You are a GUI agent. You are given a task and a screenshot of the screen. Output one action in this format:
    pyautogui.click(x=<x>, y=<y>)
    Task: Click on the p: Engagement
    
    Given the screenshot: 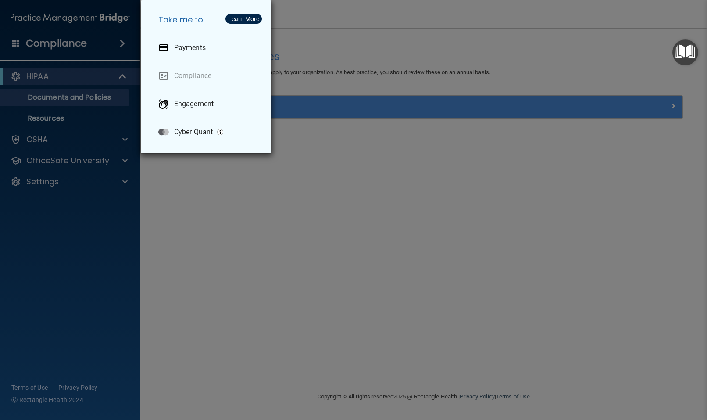 What is the action you would take?
    pyautogui.click(x=194, y=104)
    